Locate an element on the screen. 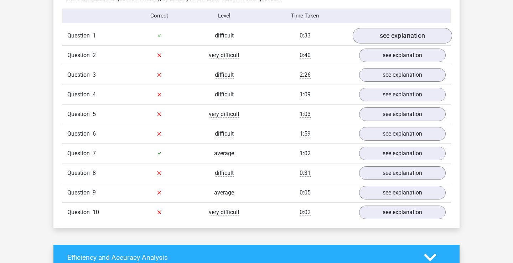 This screenshot has height=263, width=513. span: 8 is located at coordinates (94, 172).